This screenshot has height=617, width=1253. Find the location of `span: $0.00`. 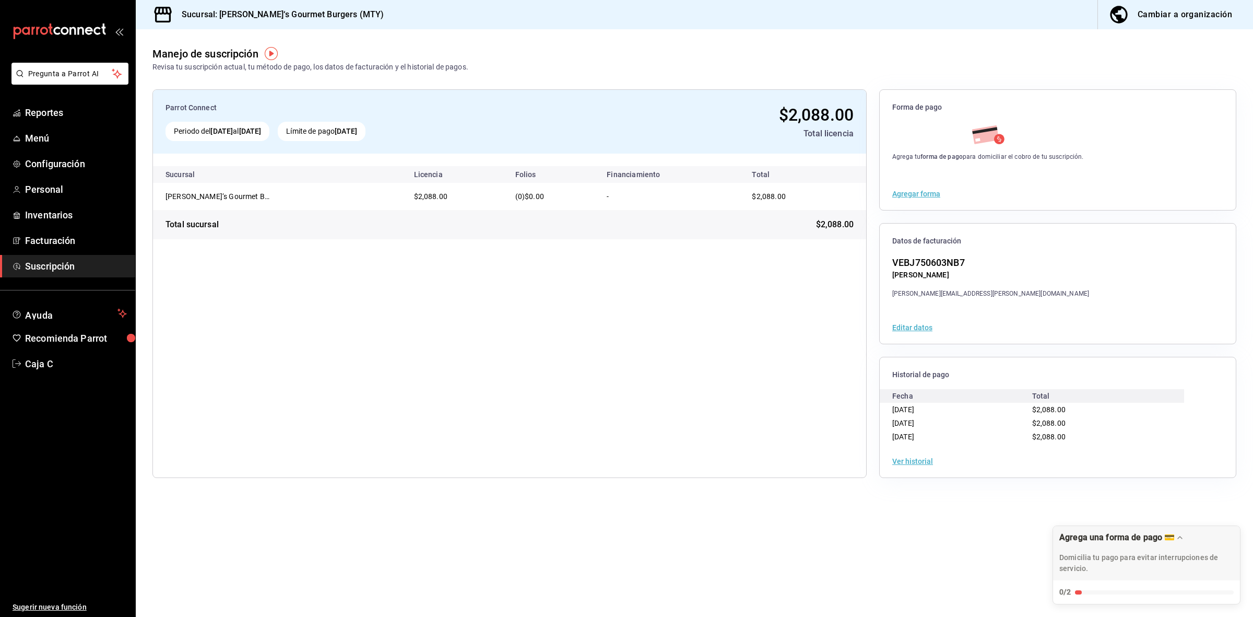

span: $0.00 is located at coordinates (534, 196).